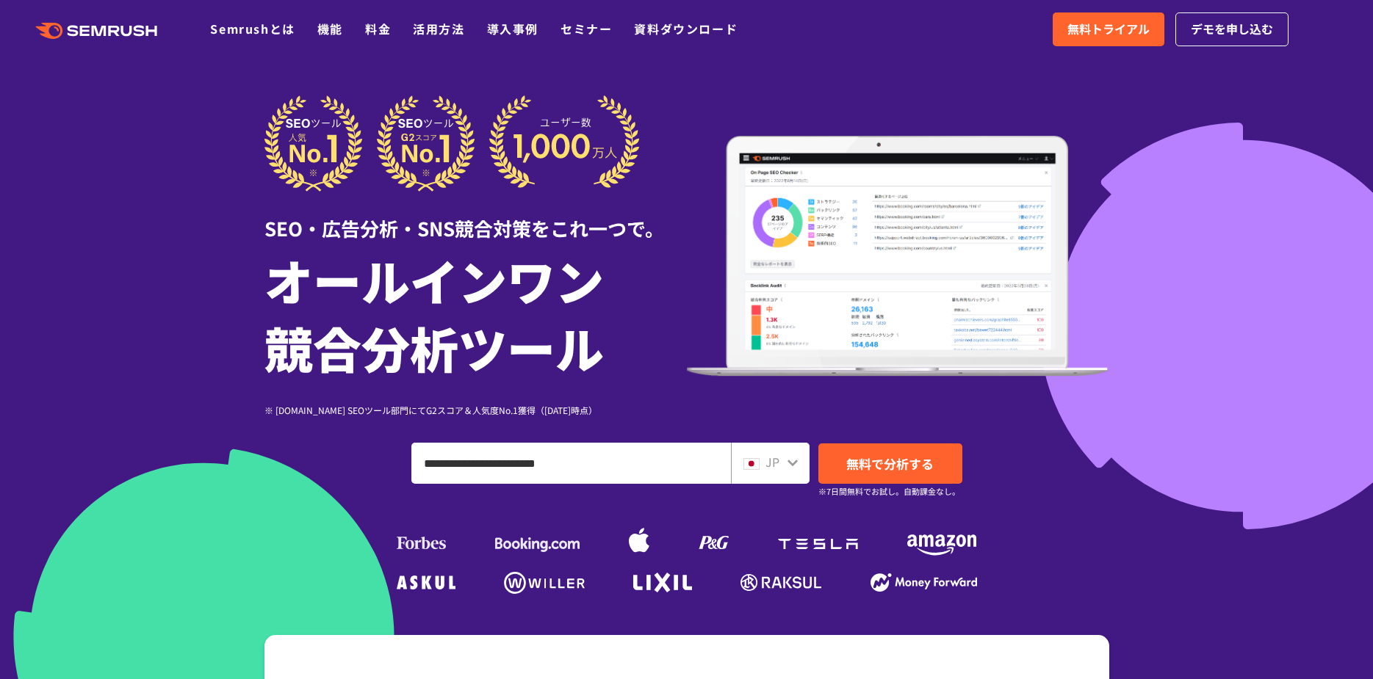 This screenshot has height=679, width=1373. I want to click on h1: オールインワン 競合分析ツール, so click(475, 314).